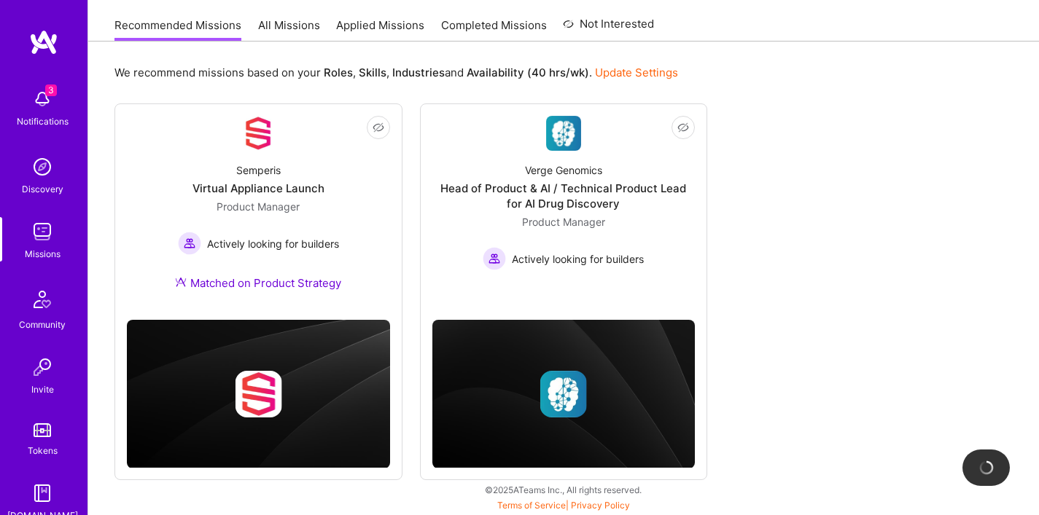 Image resolution: width=1039 pixels, height=515 pixels. Describe the element at coordinates (42, 189) in the screenshot. I see `div: Discovery` at that location.